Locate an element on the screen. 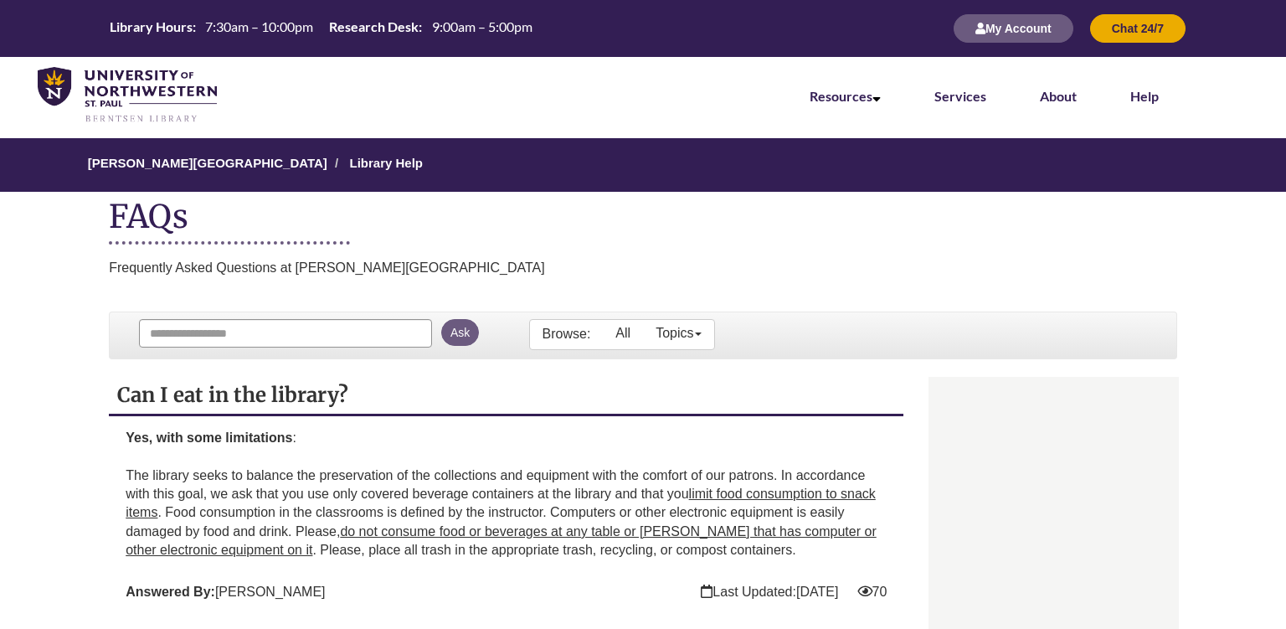  p: Browse: is located at coordinates (567, 334).